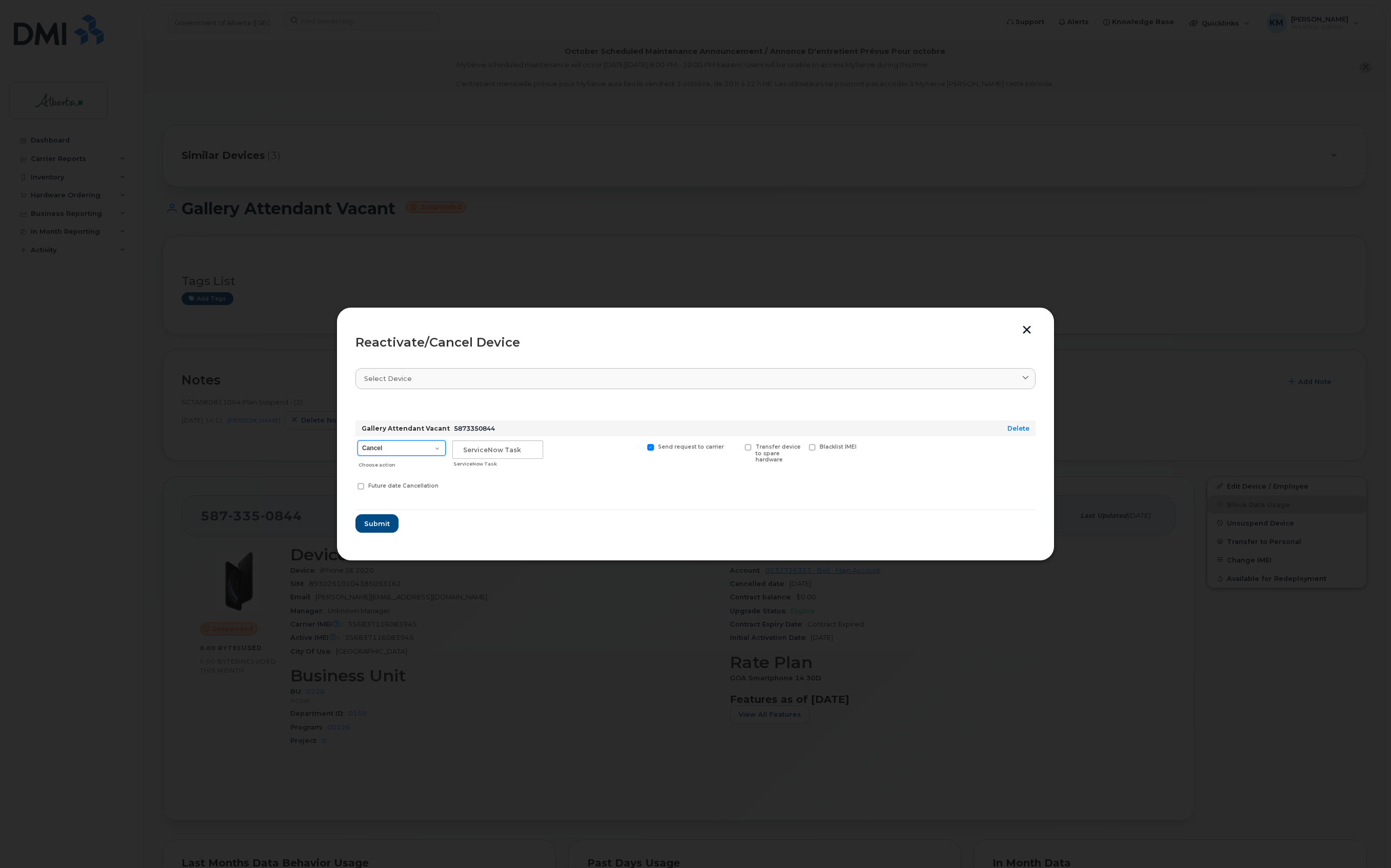 Image resolution: width=1391 pixels, height=868 pixels. What do you see at coordinates (377, 523) in the screenshot?
I see `span: Submit` at bounding box center [377, 523].